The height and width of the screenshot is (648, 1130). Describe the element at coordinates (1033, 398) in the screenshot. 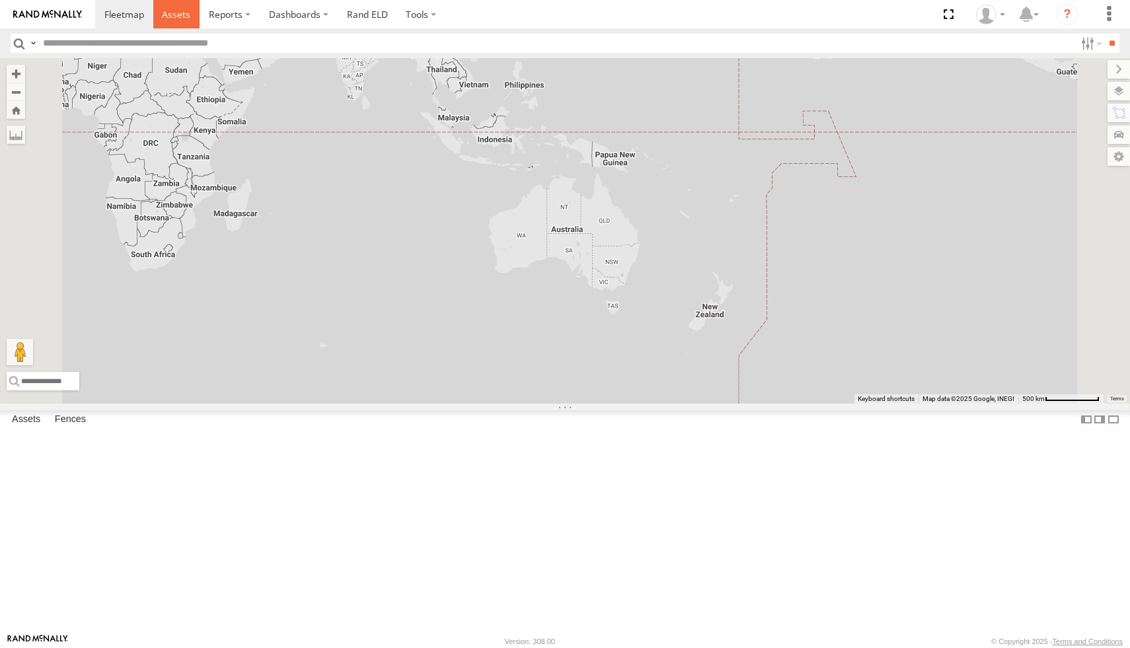

I see `span: 500 km` at that location.